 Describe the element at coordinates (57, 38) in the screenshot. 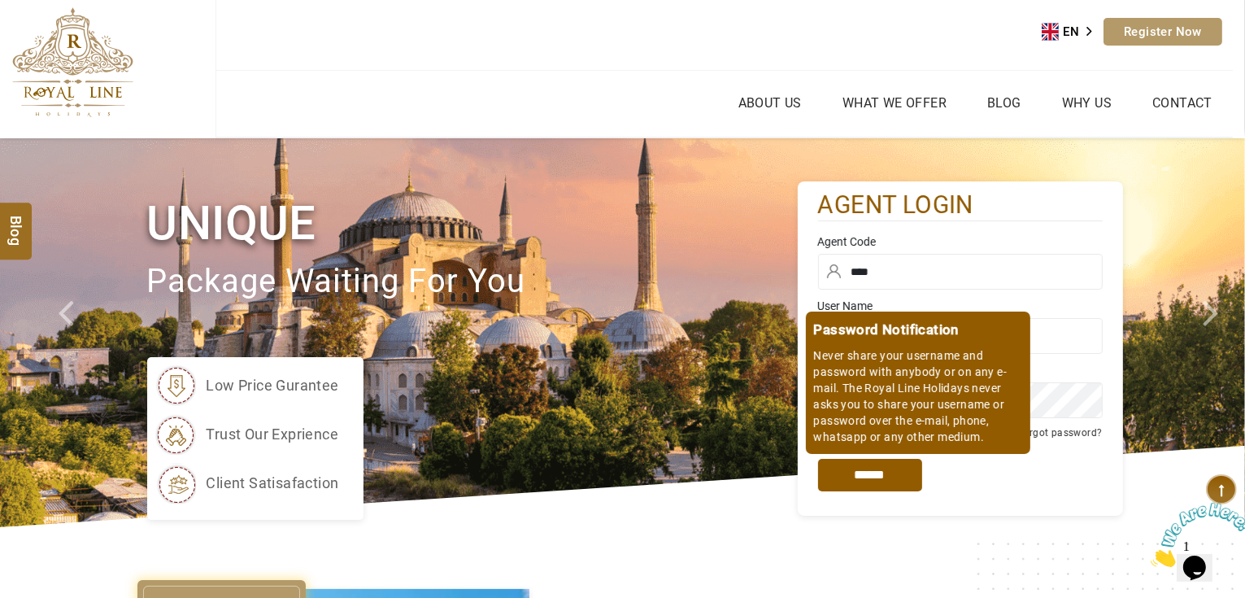

I see `img: Chat attention grabber` at that location.